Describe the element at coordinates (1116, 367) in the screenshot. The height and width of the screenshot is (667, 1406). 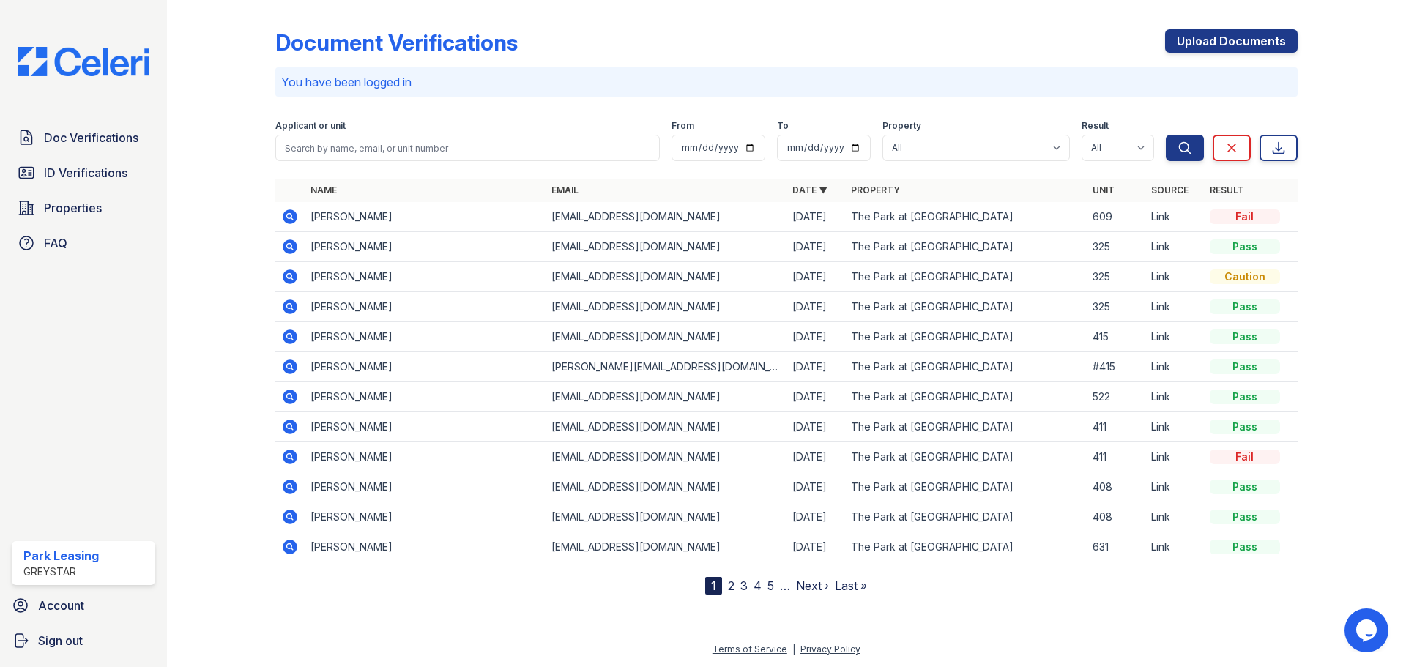
I see `td: #415` at that location.